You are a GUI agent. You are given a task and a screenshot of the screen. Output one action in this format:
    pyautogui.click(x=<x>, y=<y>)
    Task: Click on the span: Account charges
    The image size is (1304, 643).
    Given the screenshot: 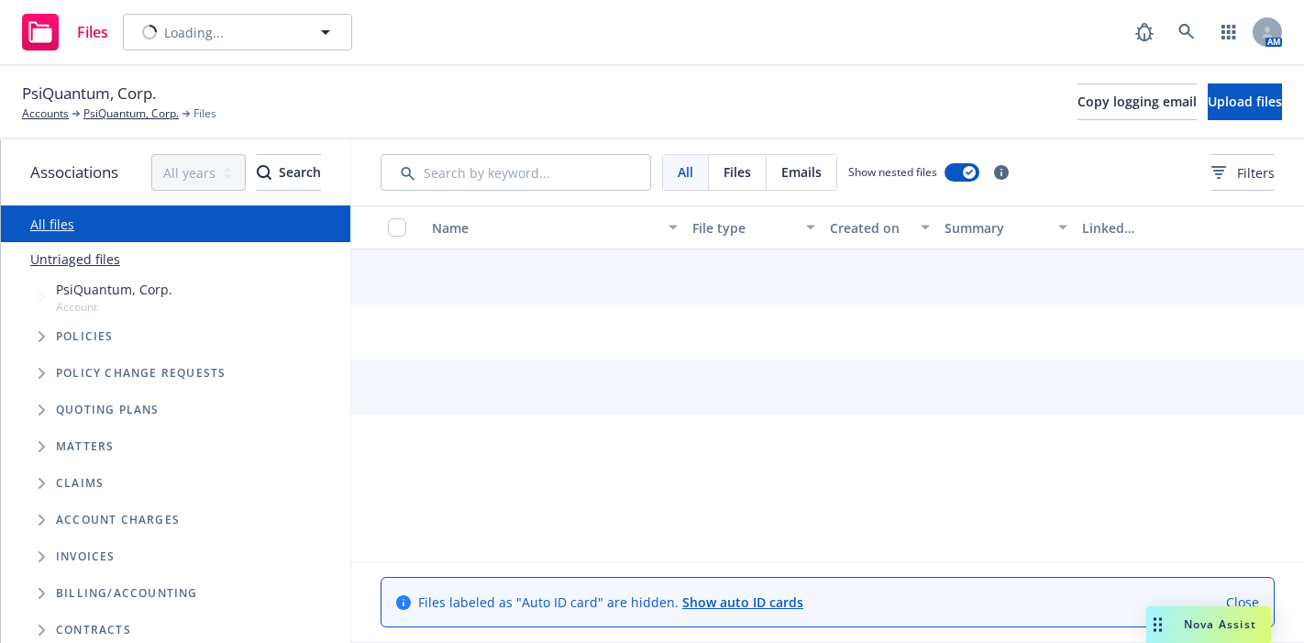 What is the action you would take?
    pyautogui.click(x=117, y=520)
    